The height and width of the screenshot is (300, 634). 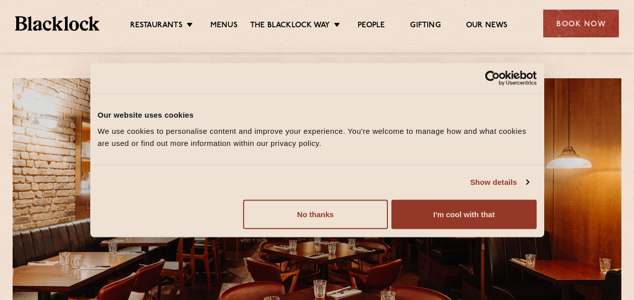 I want to click on a: Menus, so click(x=224, y=26).